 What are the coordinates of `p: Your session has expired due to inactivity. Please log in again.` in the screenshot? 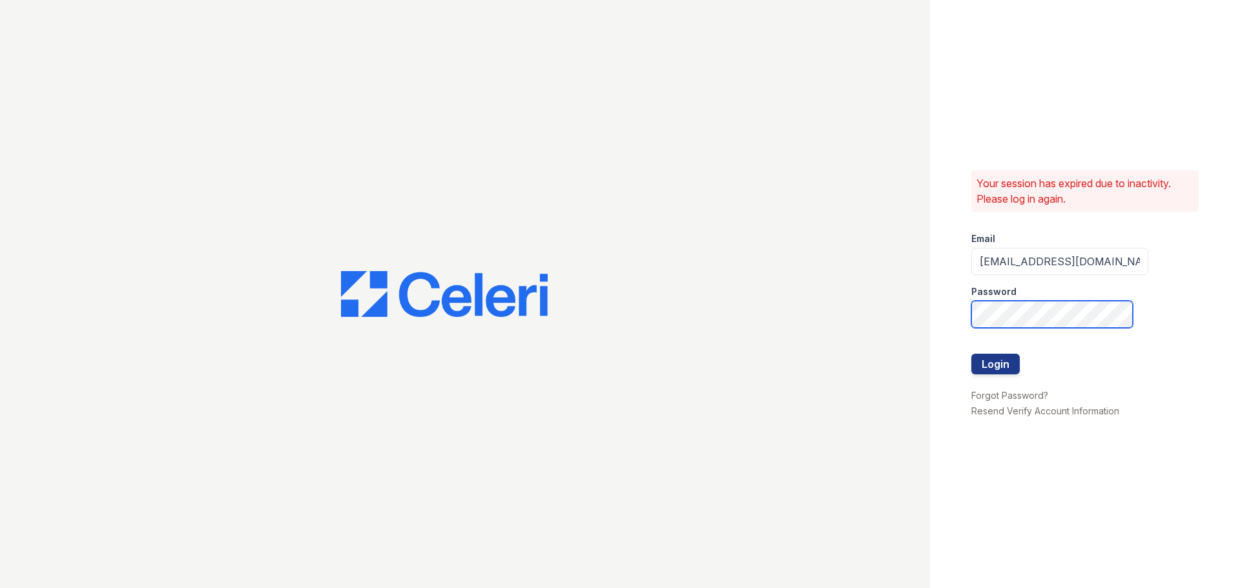 It's located at (1085, 191).